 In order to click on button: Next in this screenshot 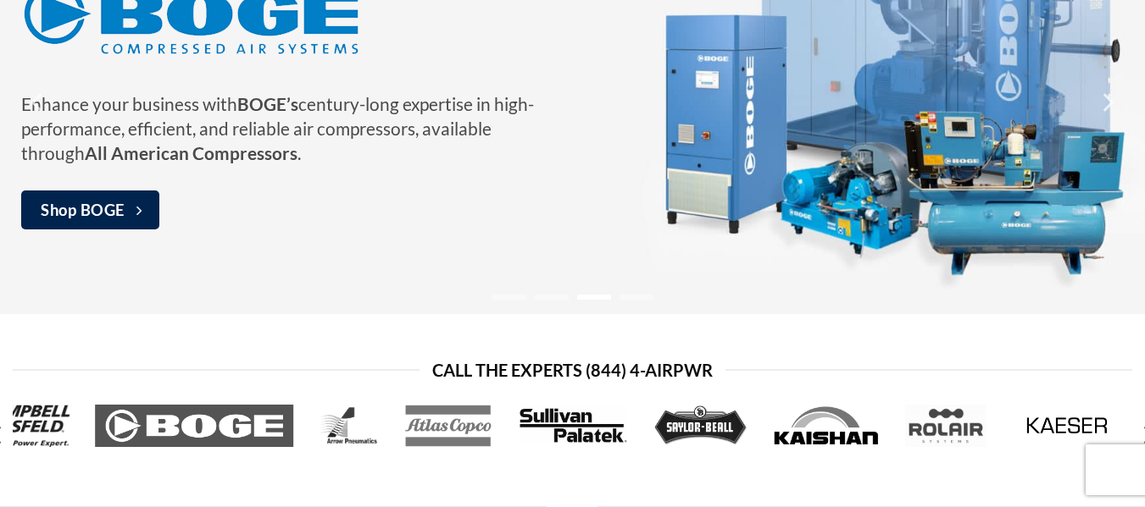, I will do `click(1106, 103)`.